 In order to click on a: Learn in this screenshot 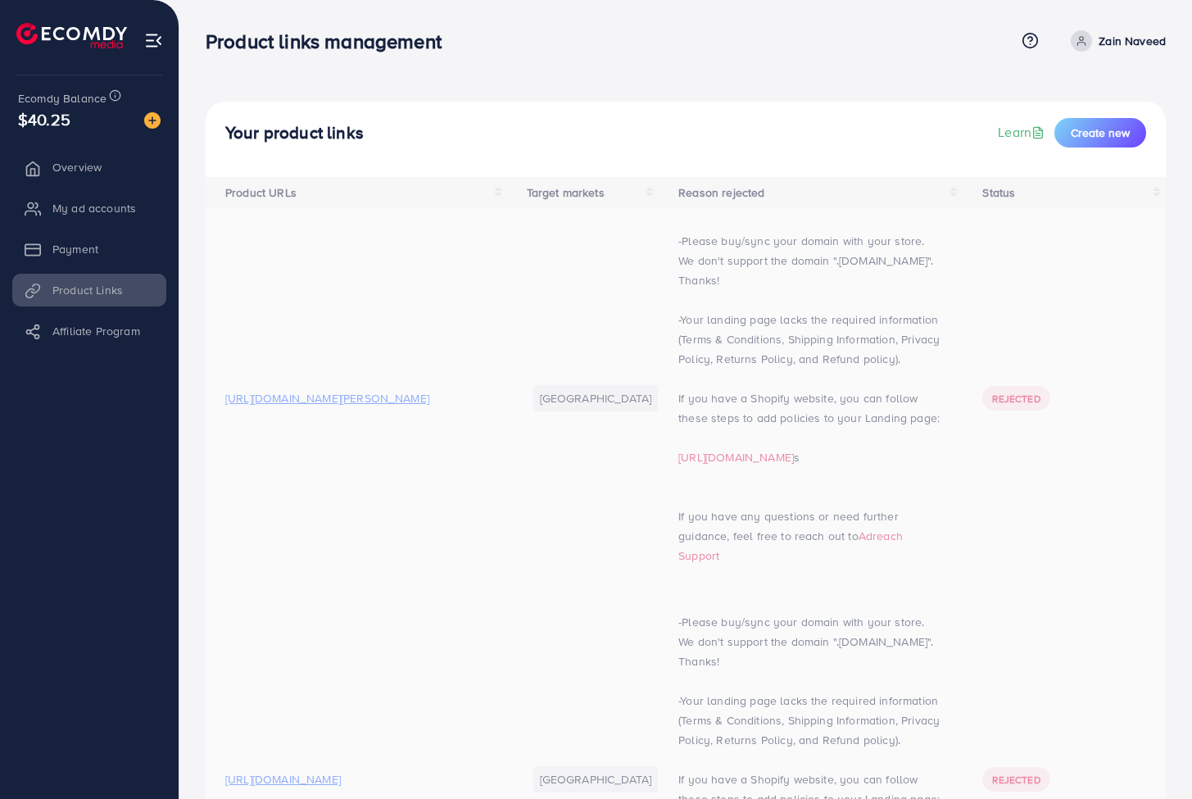, I will do `click(1022, 132)`.